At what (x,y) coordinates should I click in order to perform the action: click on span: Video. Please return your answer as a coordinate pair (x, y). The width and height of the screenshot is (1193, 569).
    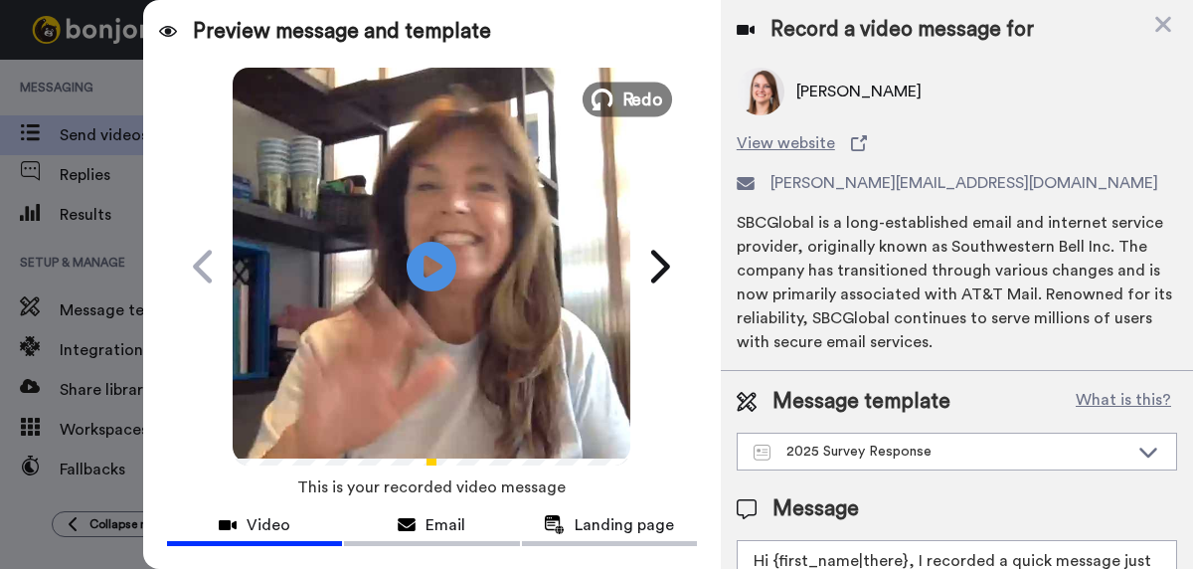
    Looking at the image, I should click on (268, 525).